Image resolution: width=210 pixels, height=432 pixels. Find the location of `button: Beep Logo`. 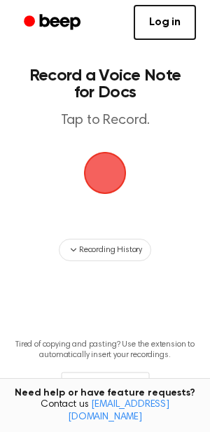

button: Beep Logo is located at coordinates (105, 173).